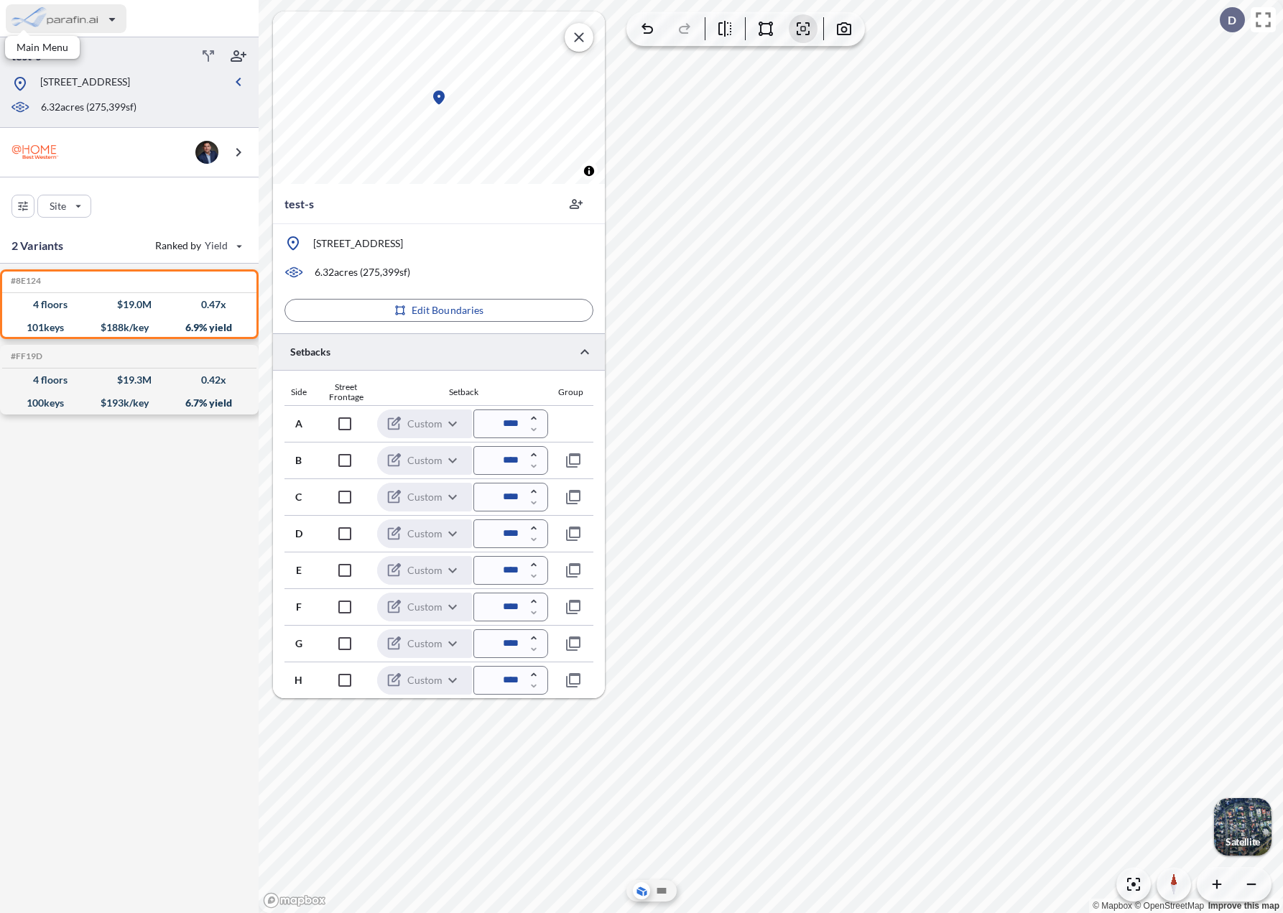  I want to click on button: Edit Boundaries, so click(439, 310).